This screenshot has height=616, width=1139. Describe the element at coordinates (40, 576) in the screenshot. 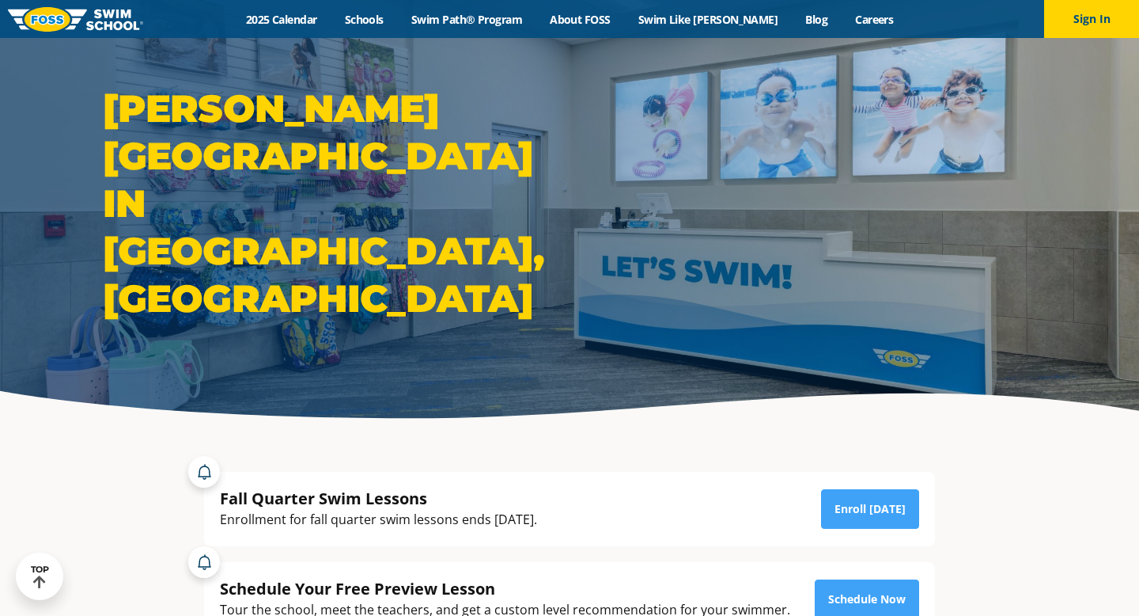

I see `div: TOP` at that location.